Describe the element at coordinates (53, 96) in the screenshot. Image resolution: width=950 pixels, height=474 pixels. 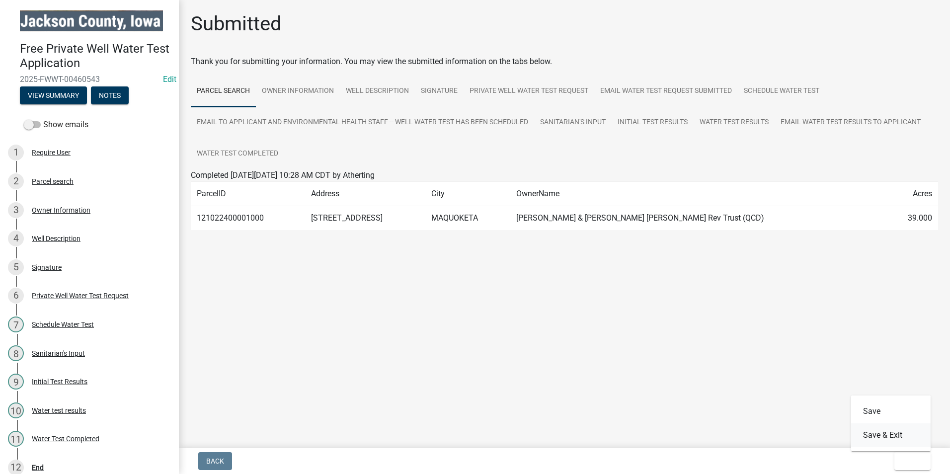
I see `wm-modal-confirm: Summary` at that location.